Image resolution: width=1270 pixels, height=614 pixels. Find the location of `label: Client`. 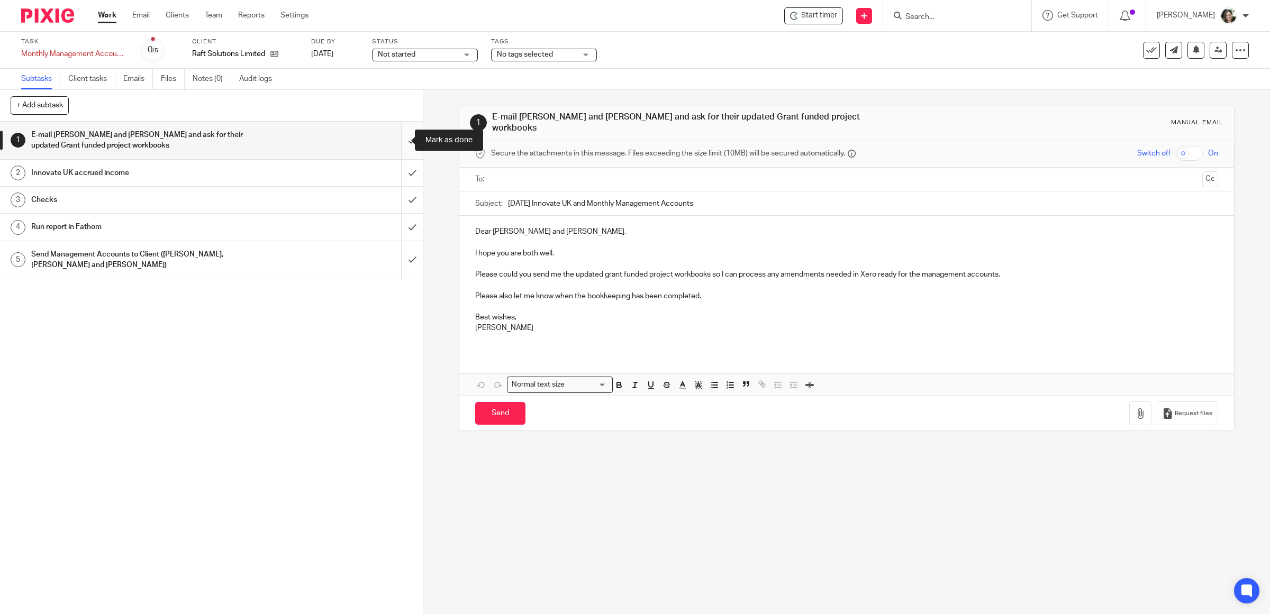

label: Client is located at coordinates (245, 42).